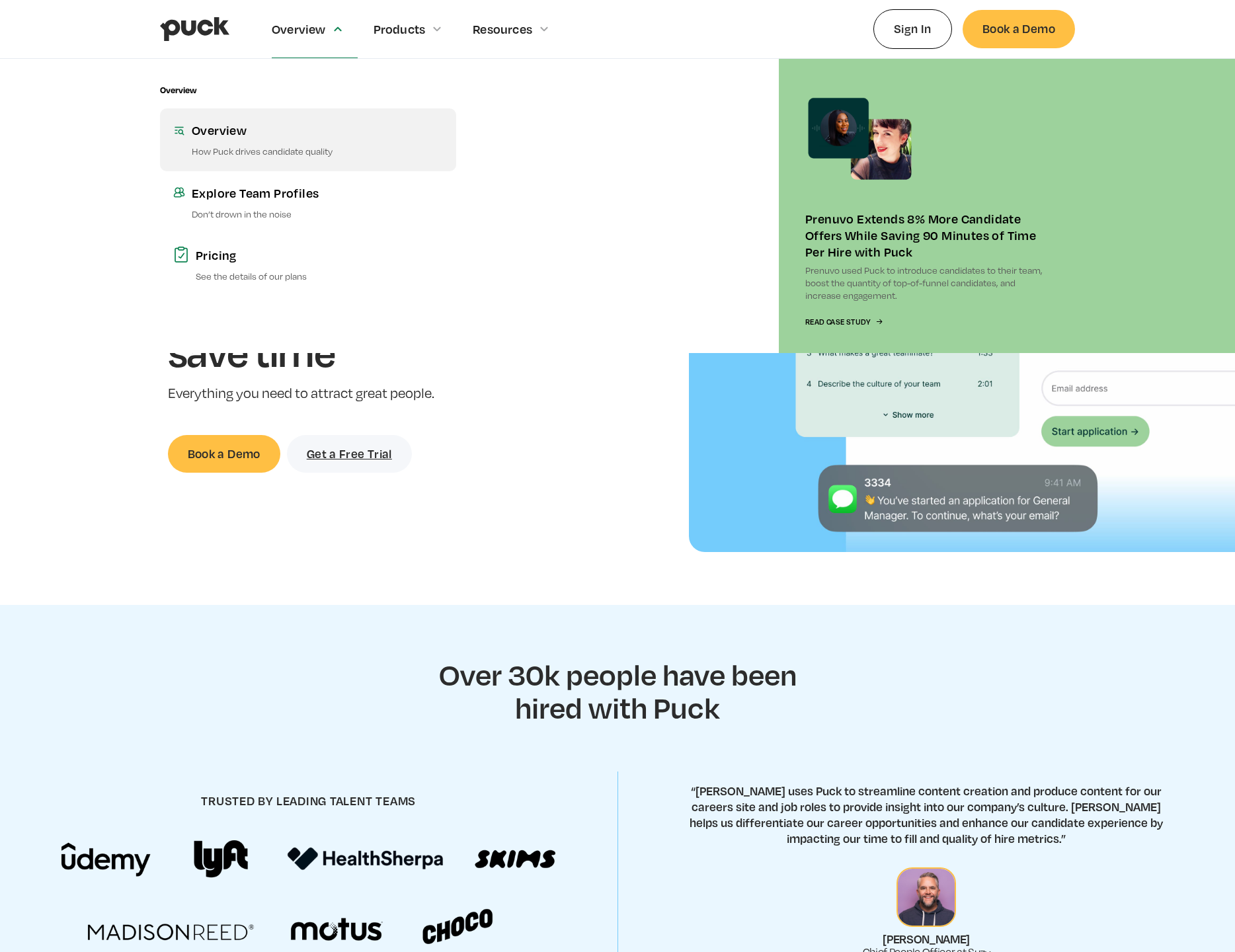 The image size is (1235, 952). Describe the element at coordinates (317, 192) in the screenshot. I see `div: Explore Team Profiles` at that location.